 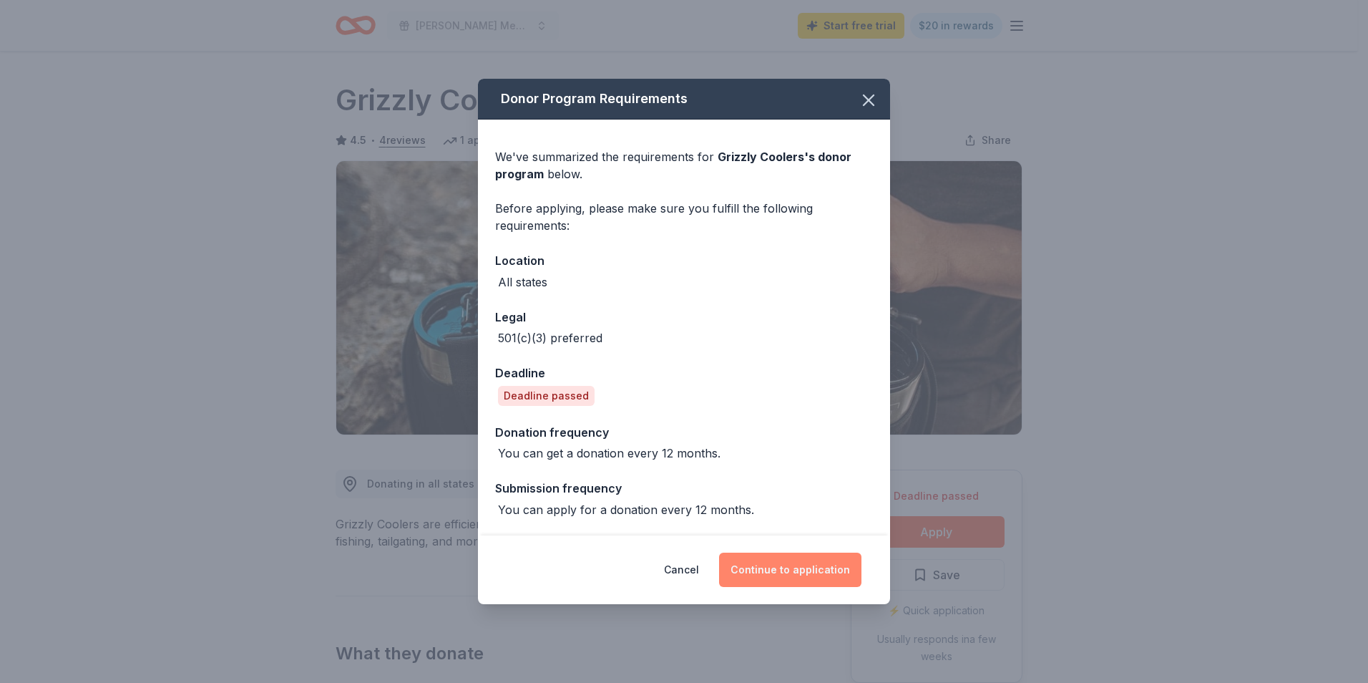 I want to click on div: All states, so click(x=522, y=282).